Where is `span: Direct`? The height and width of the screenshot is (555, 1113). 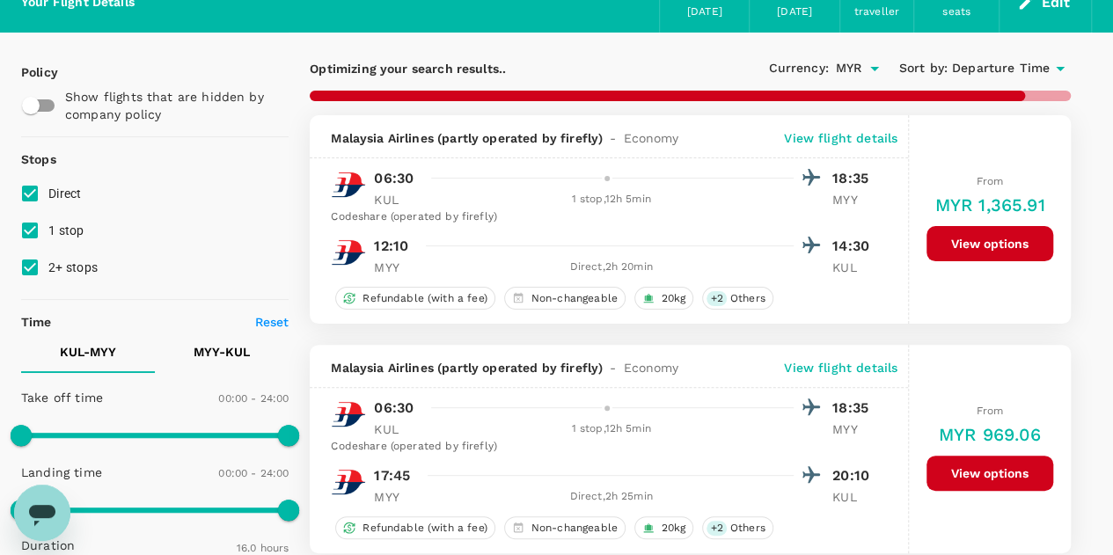
span: Direct is located at coordinates (65, 194).